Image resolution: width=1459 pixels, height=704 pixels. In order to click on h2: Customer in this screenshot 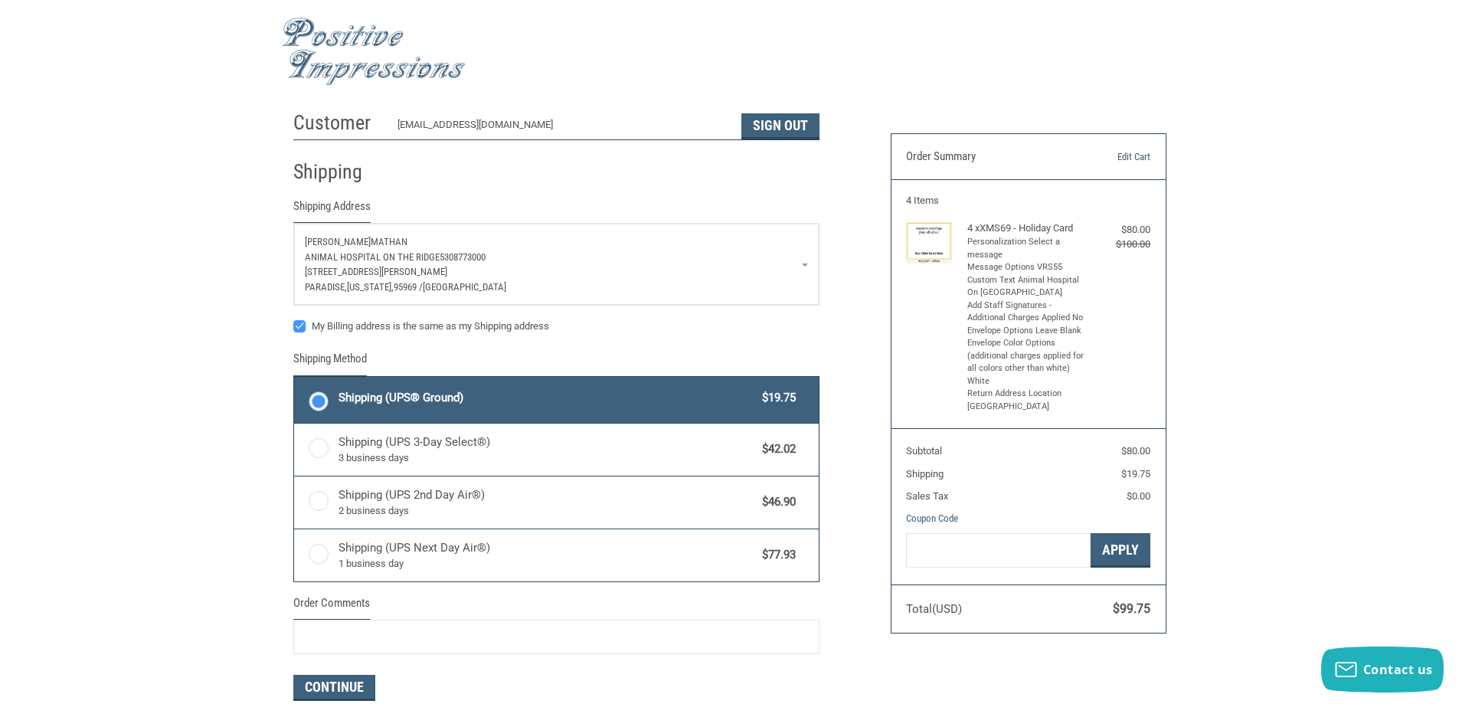, I will do `click(338, 123)`.